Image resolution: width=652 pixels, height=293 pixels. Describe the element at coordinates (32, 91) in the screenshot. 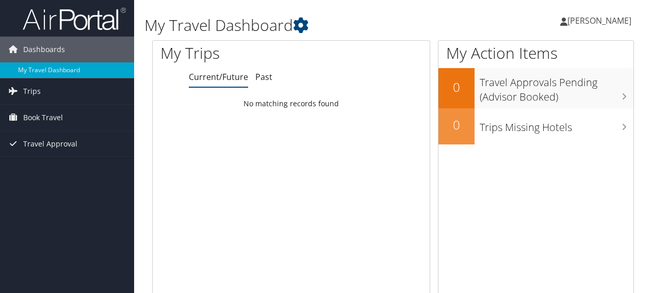

I see `span: Trips` at that location.